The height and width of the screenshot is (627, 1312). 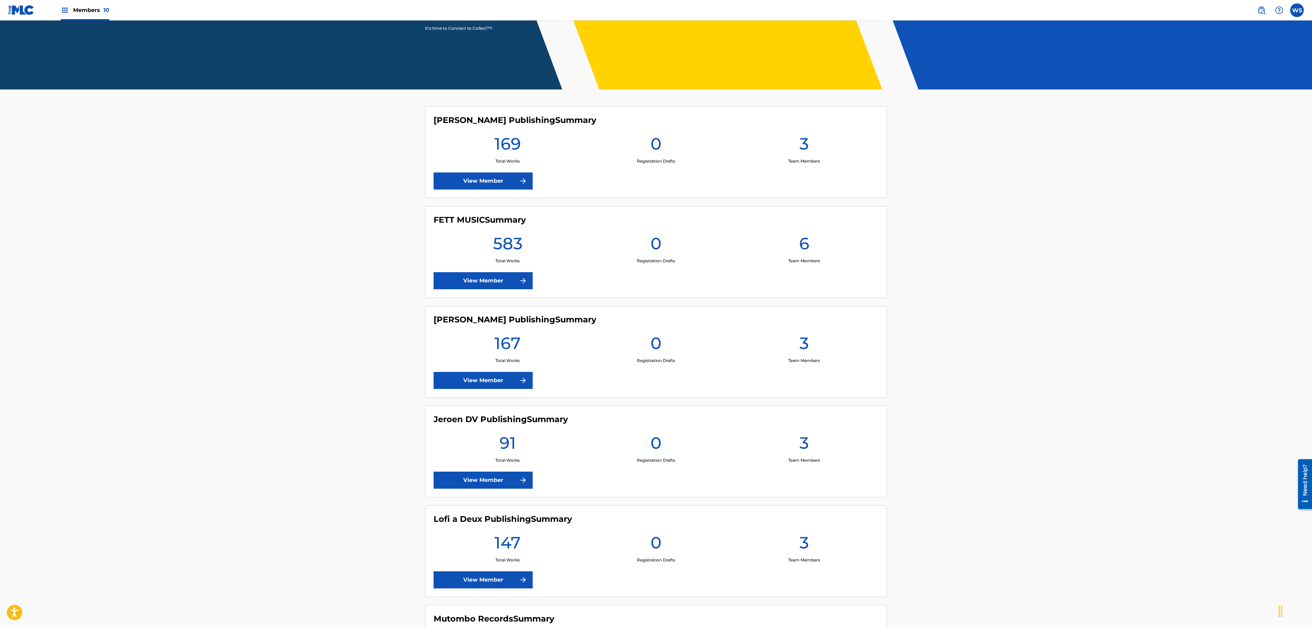 I want to click on h1: 169, so click(x=508, y=146).